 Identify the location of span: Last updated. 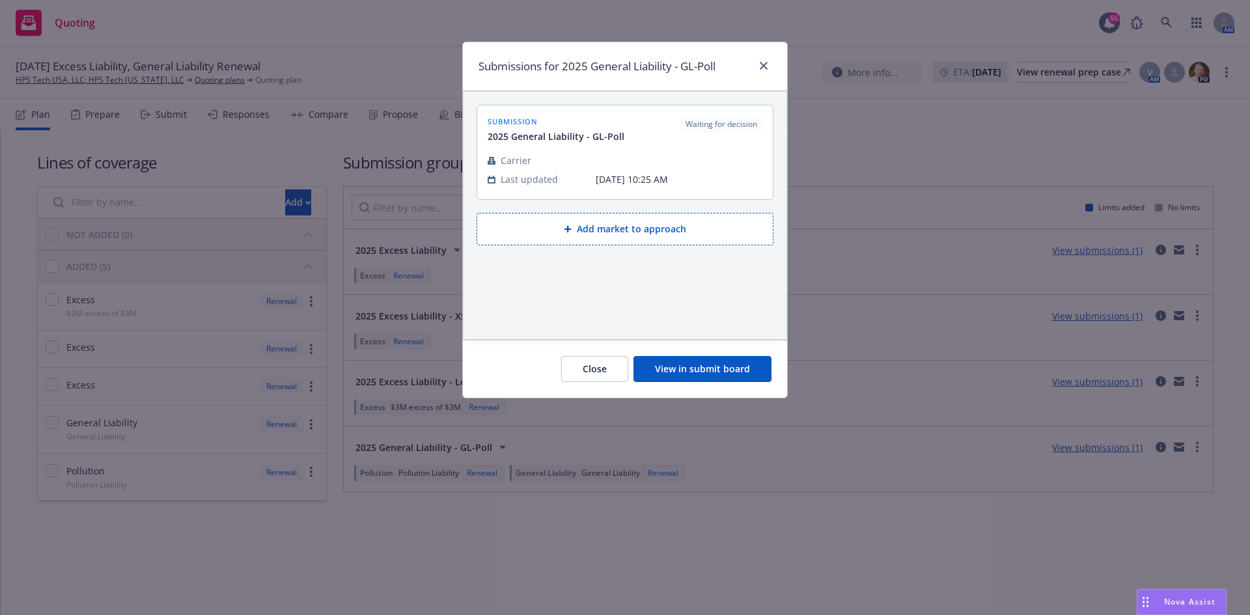
(529, 179).